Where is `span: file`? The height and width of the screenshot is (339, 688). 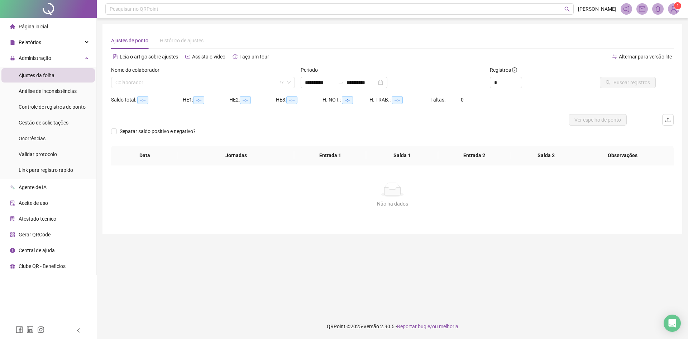
span: file is located at coordinates (13, 42).